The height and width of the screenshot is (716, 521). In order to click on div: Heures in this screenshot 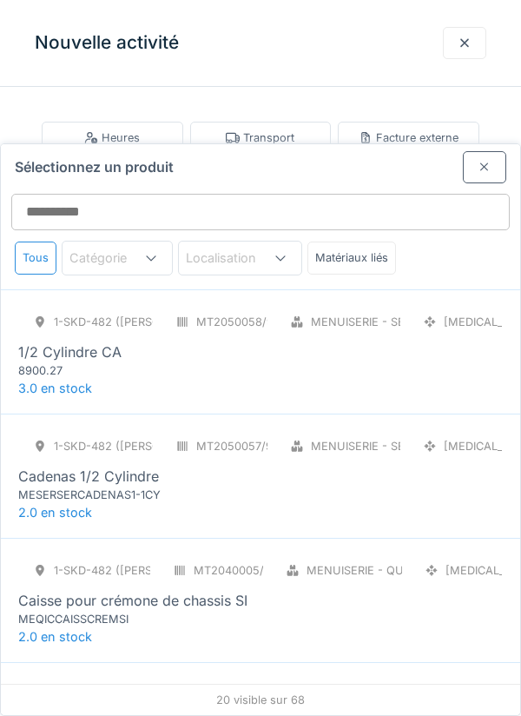, I will do `click(112, 137)`.